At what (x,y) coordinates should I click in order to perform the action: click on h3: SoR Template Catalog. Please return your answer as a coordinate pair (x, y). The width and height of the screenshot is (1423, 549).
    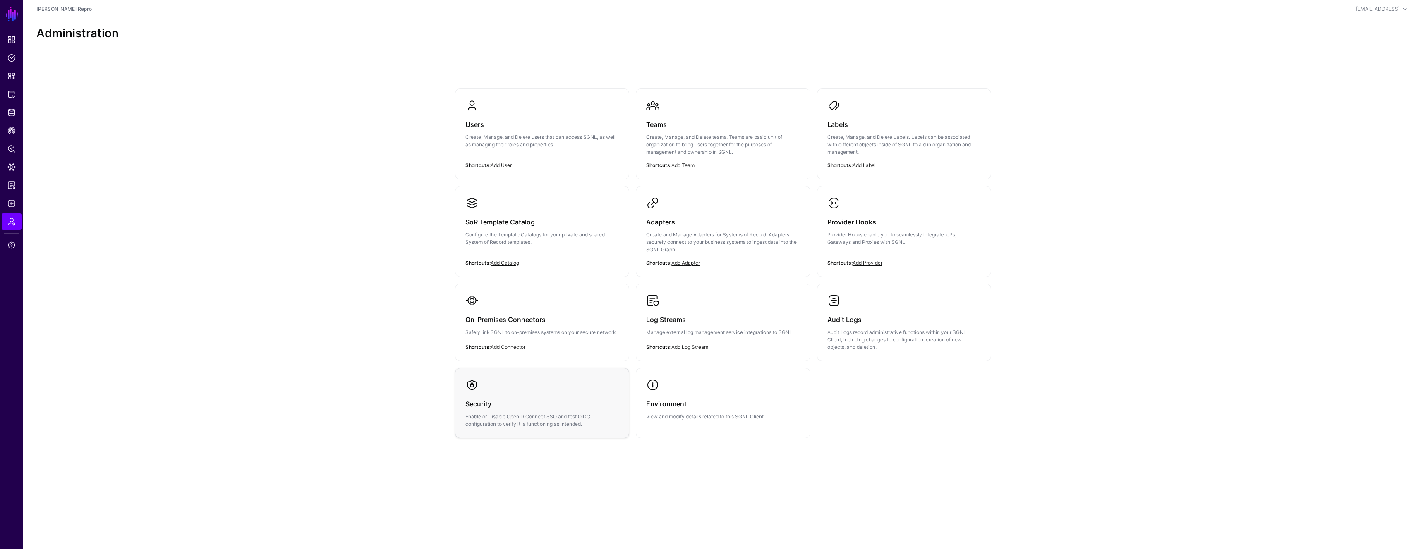
    Looking at the image, I should click on (542, 222).